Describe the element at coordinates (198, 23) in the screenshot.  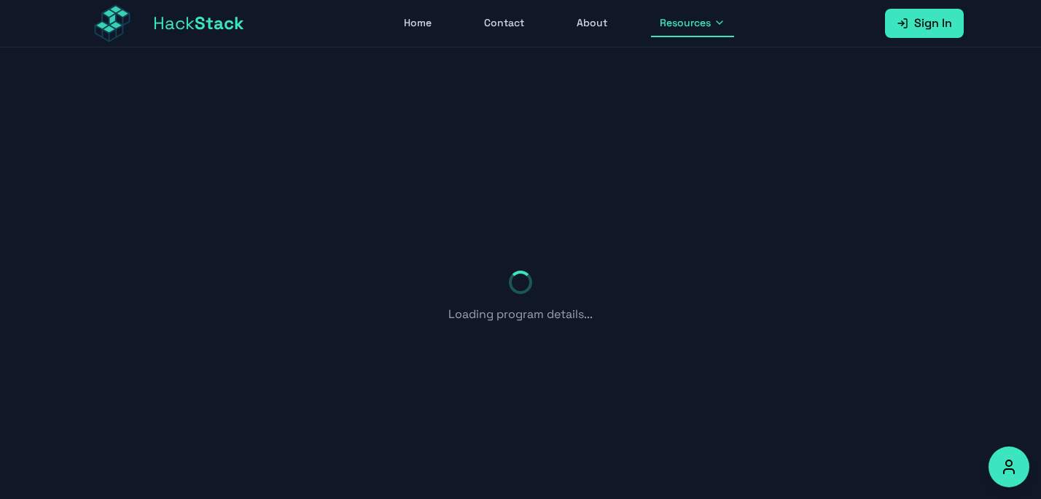
I see `span: Hack` at that location.